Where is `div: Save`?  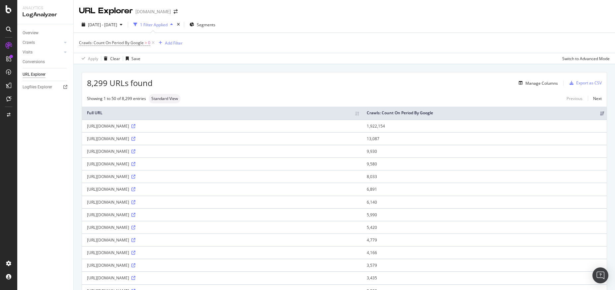
div: Save is located at coordinates (136, 58).